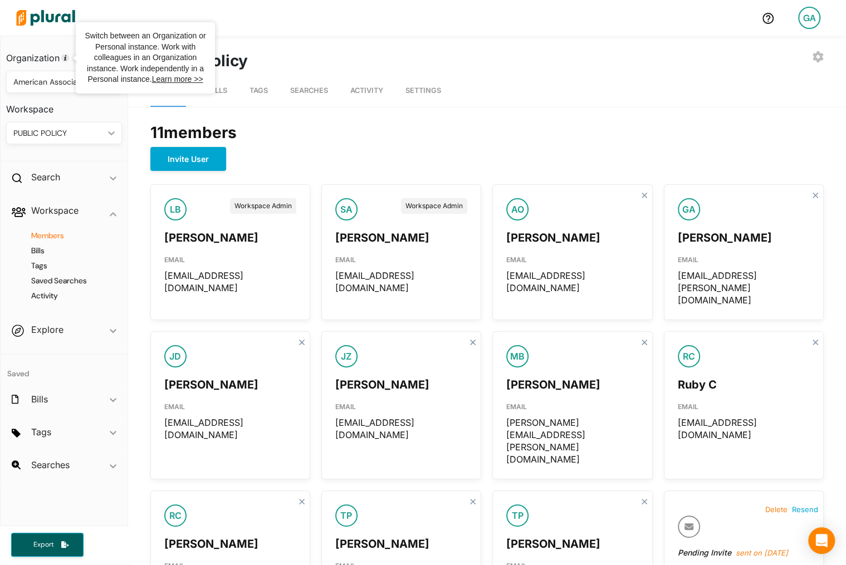  I want to click on h2: Workspace, so click(55, 210).